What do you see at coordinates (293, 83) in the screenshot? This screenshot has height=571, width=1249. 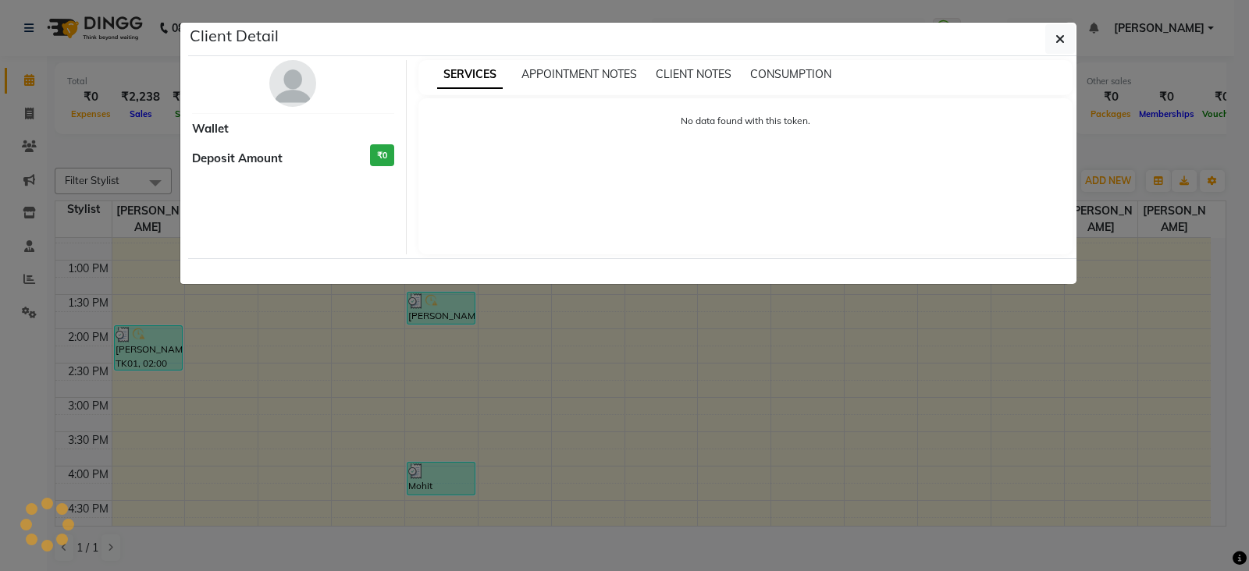 I see `img: avatar` at bounding box center [293, 83].